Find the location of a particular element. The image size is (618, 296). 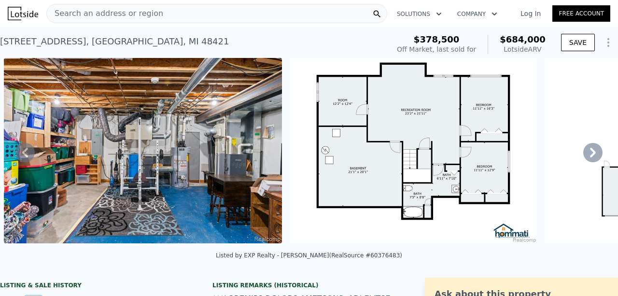

button: Solutions is located at coordinates (419, 14).